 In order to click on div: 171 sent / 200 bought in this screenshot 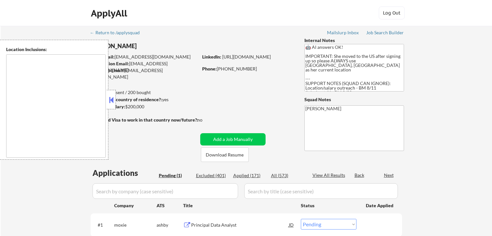, I will do `click(144, 92)`.